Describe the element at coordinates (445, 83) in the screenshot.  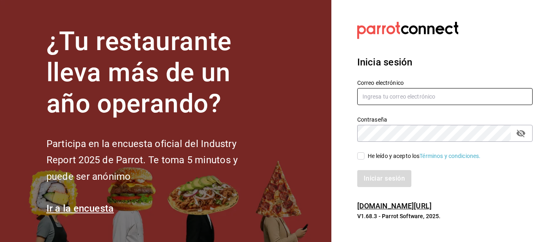
I see `label: Correo electrónico` at that location.